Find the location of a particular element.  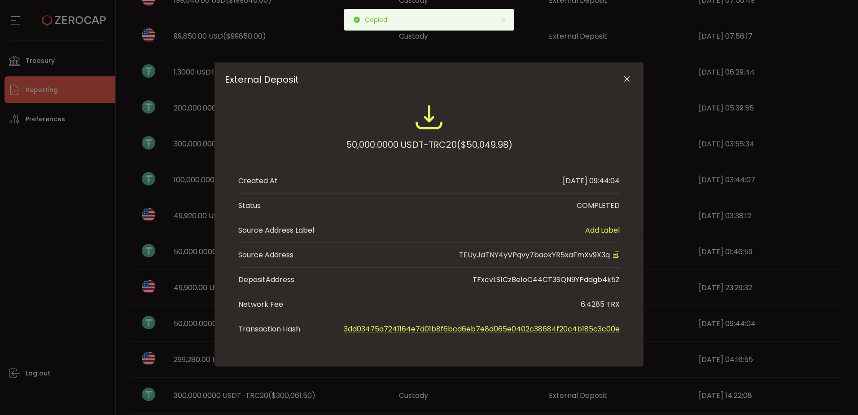

div: Network Fee is located at coordinates (261, 304).